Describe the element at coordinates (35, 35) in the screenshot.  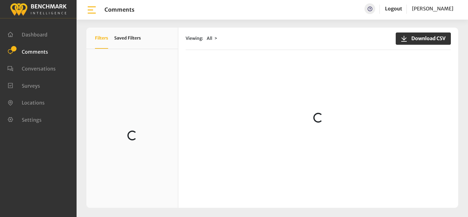
I see `span: Dashboard` at that location.